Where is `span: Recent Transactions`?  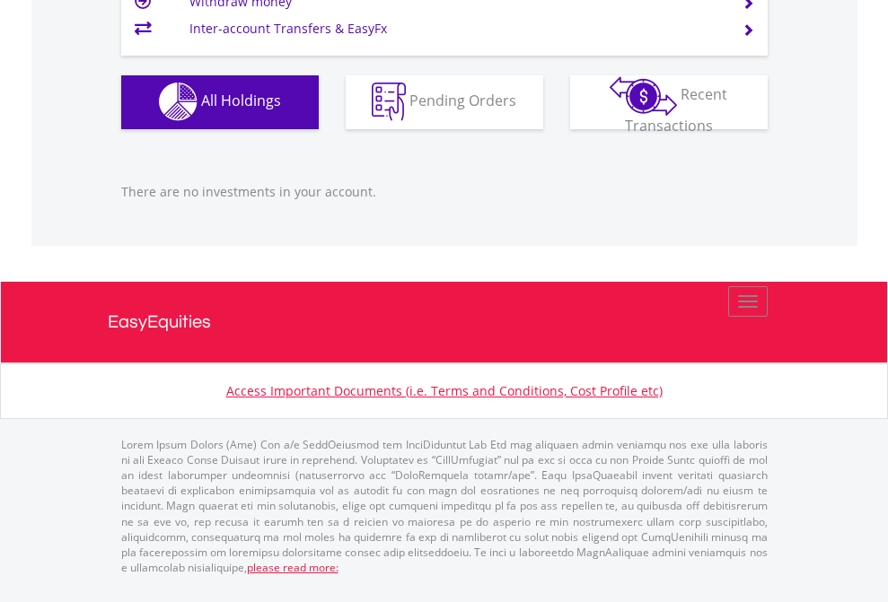
span: Recent Transactions is located at coordinates (676, 110).